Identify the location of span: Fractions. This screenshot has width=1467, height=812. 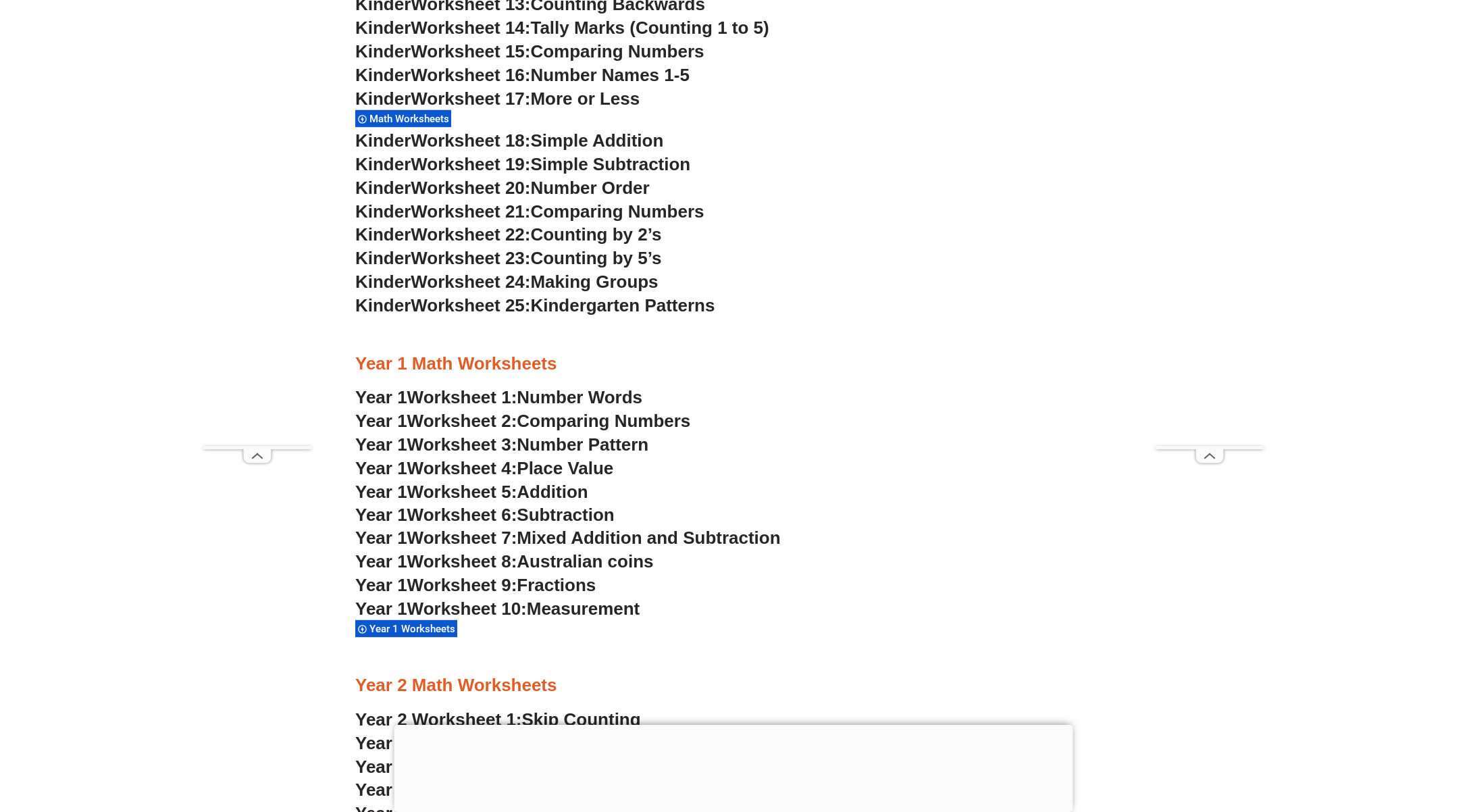
(556, 585).